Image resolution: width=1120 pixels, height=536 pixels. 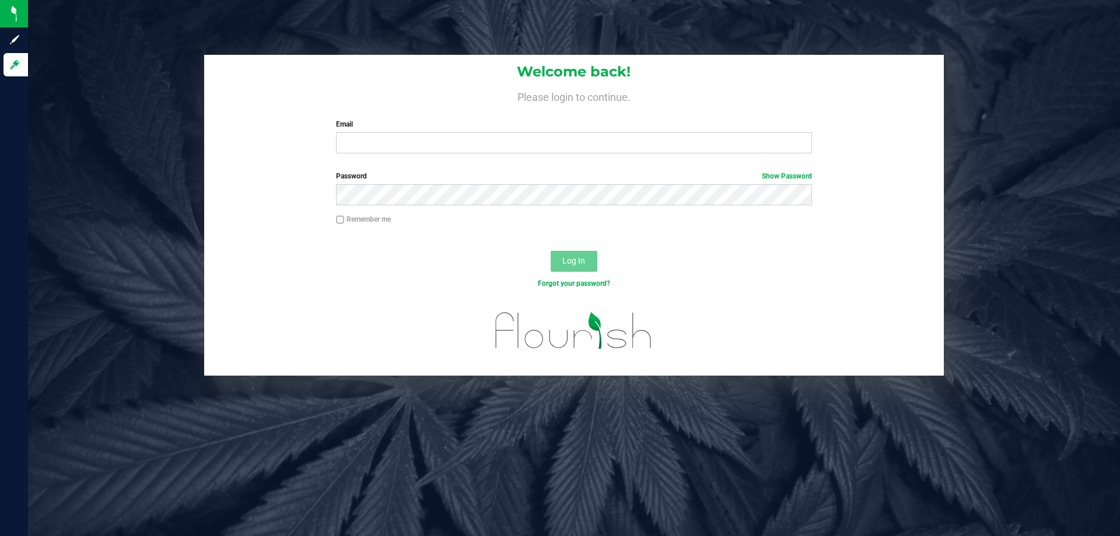 I want to click on span: Log In, so click(x=573, y=261).